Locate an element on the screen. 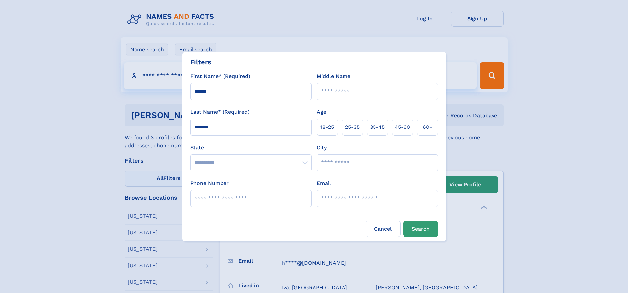 Image resolution: width=628 pixels, height=293 pixels. label: Last Name* (Required) is located at coordinates (220, 112).